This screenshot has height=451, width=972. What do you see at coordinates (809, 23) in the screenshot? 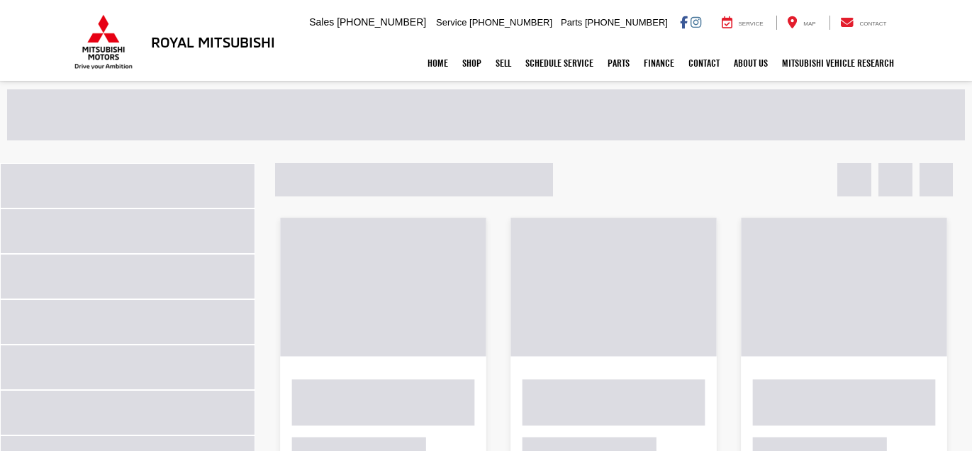
I see `span: Map` at bounding box center [809, 23].